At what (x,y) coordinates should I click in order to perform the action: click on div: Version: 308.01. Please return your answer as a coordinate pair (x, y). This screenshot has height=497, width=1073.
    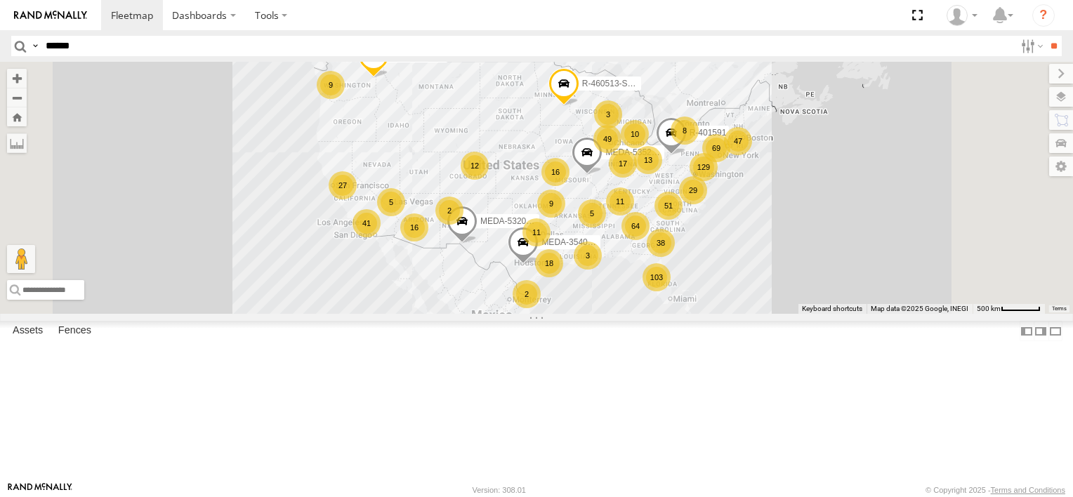
    Looking at the image, I should click on (499, 490).